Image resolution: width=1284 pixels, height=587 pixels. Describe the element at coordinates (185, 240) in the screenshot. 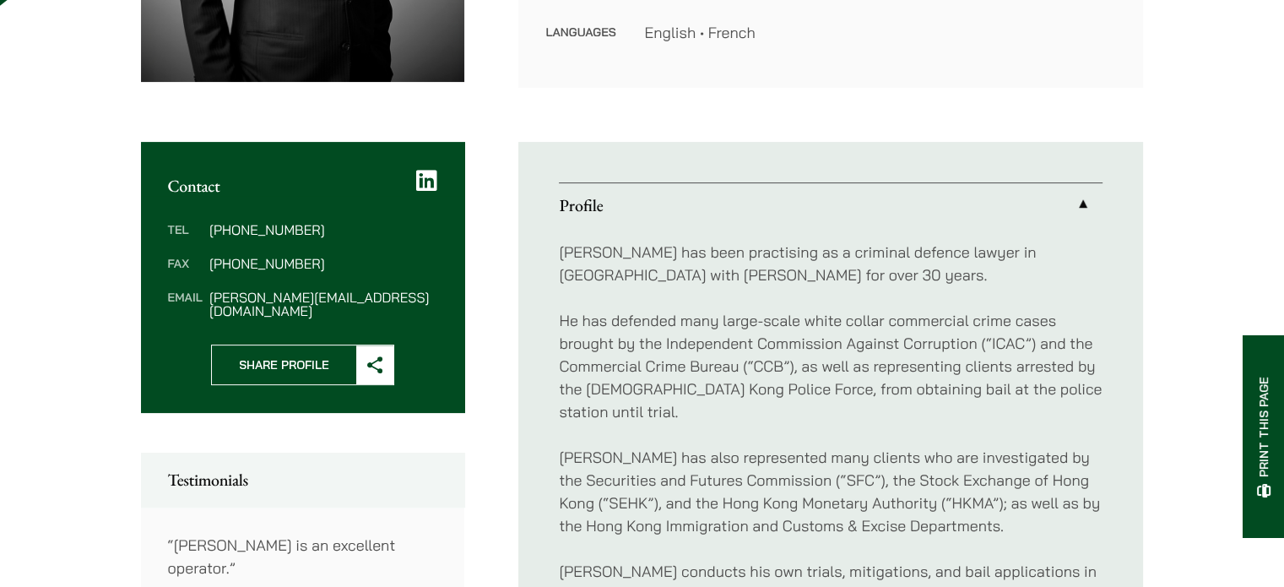

I see `dt: Tel` at that location.